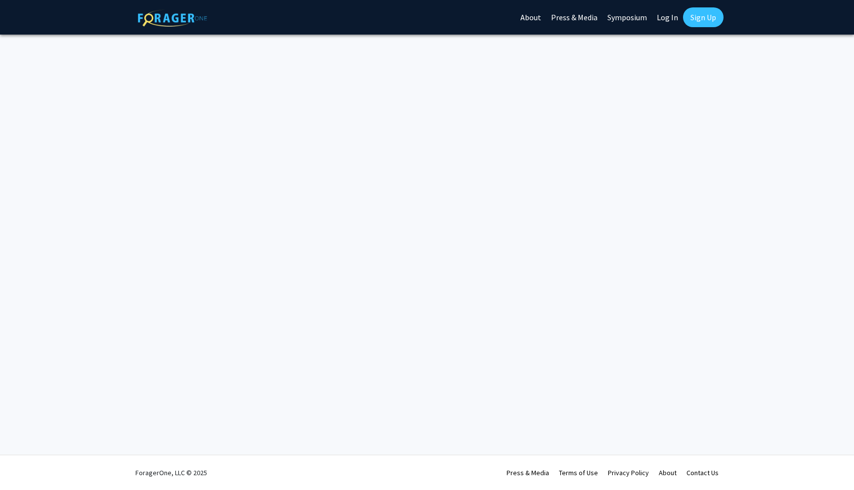  What do you see at coordinates (171, 473) in the screenshot?
I see `div: ForagerOne, LLC © 2025` at bounding box center [171, 473].